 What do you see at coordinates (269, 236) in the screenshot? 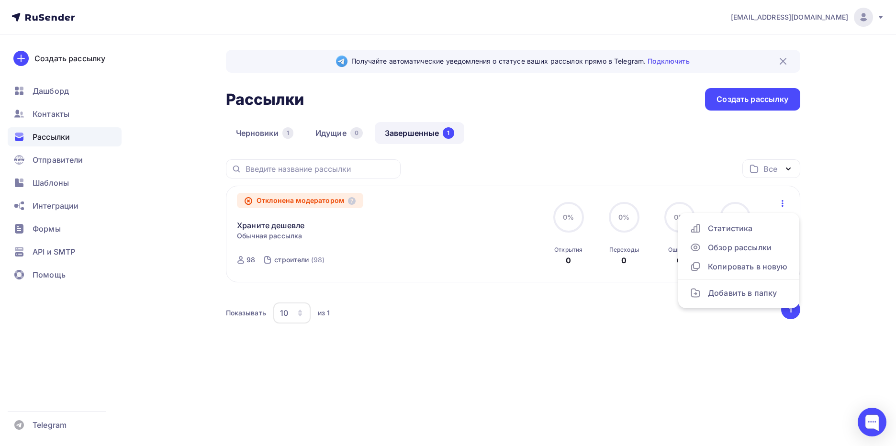
I see `span: Обычная рассылка` at bounding box center [269, 236].